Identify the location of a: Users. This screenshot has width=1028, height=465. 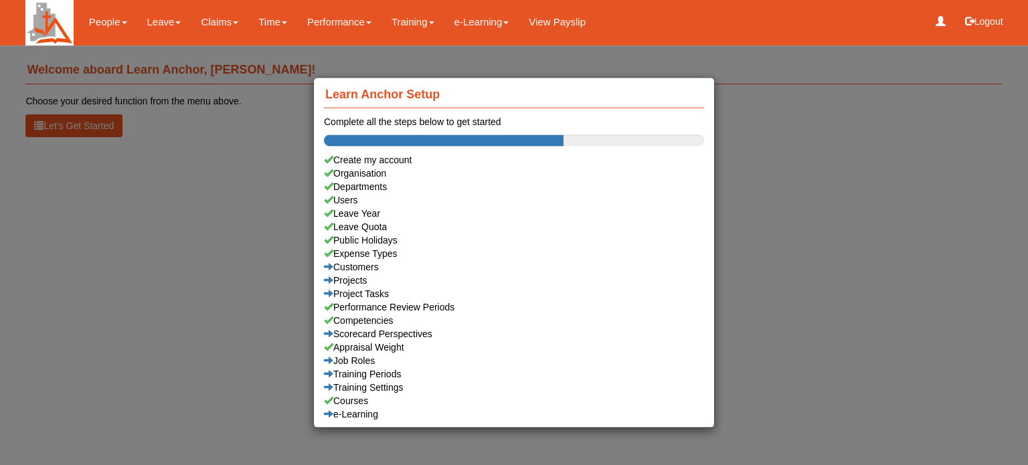
(514, 200).